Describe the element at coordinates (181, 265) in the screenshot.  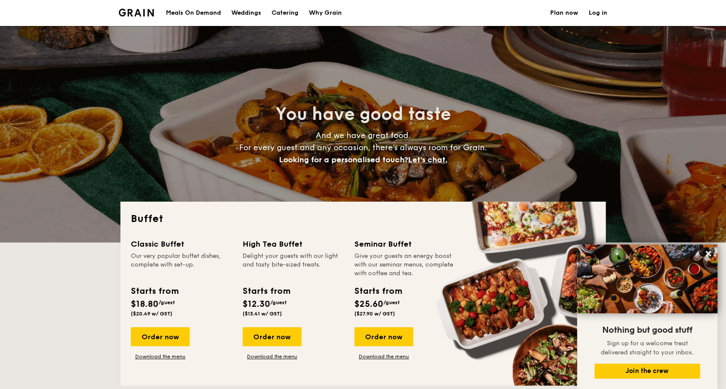
I see `div: Our very popular buffet dishes, complete with set-up.` at that location.